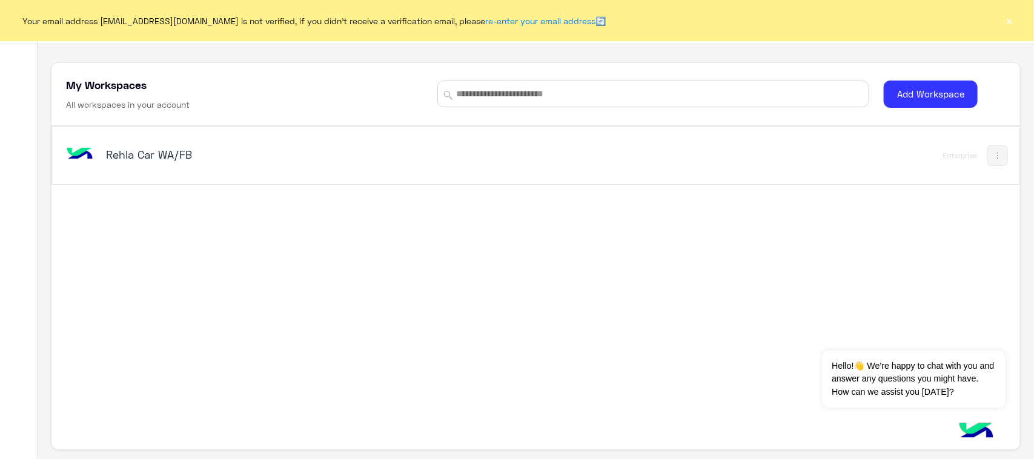 The height and width of the screenshot is (459, 1034). I want to click on h5: My Workspaces, so click(106, 85).